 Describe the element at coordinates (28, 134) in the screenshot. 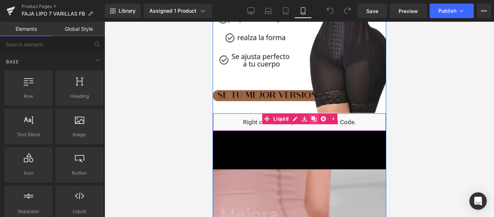

I see `span: Text Block` at that location.